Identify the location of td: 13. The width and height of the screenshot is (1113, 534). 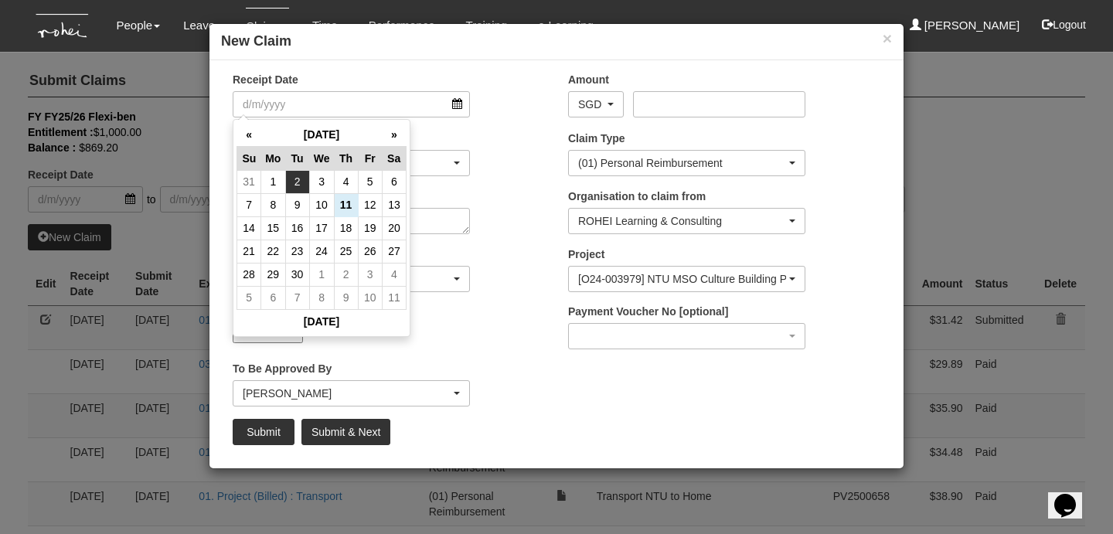
(393, 205).